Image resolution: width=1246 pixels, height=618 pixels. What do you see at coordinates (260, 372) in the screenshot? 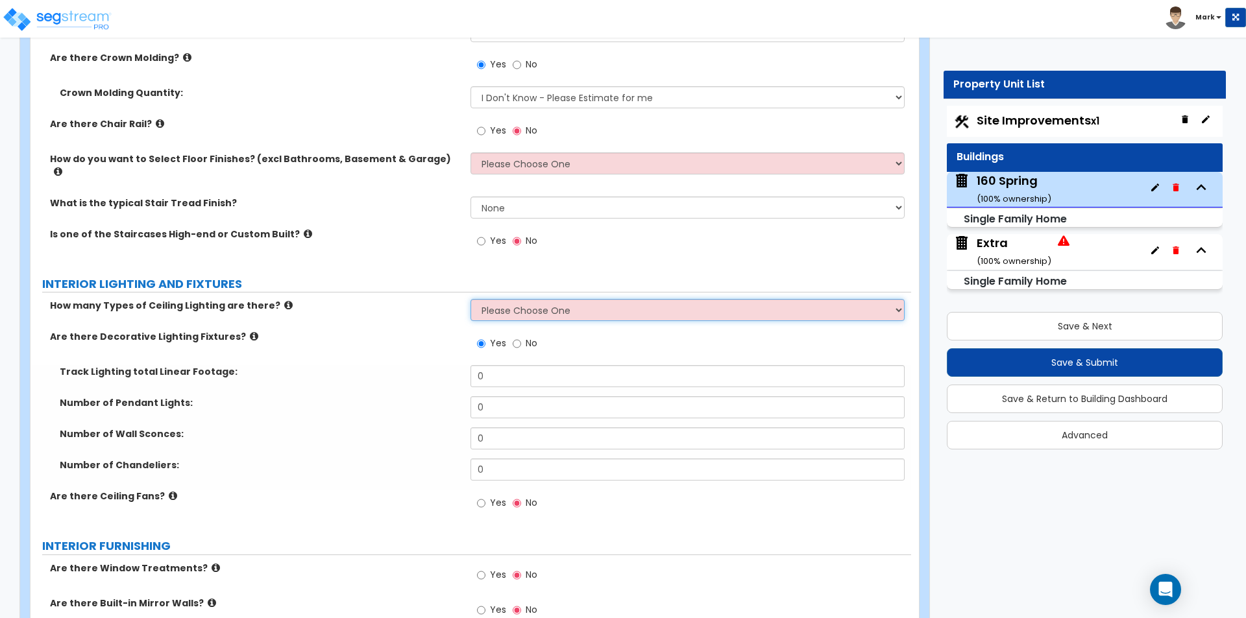
I see `label: Track Lighting total Linear Footage:` at bounding box center [260, 372].